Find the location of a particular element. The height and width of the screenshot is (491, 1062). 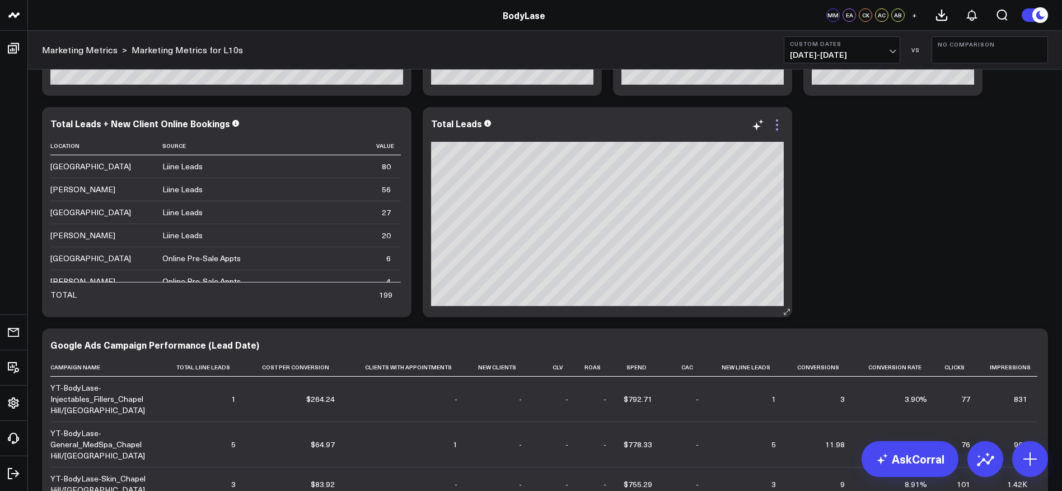

div: AB is located at coordinates (898, 15).